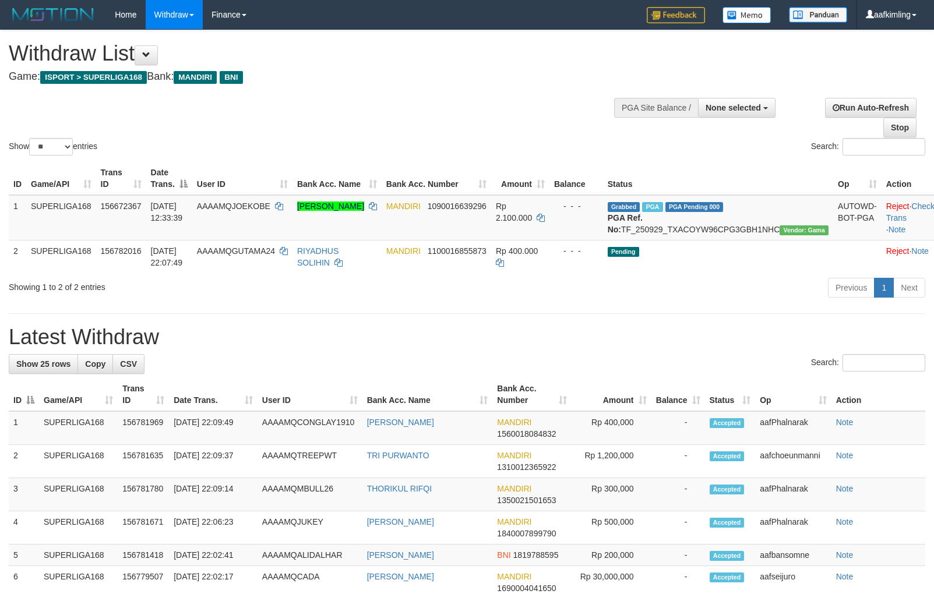 This screenshot has height=594, width=934. I want to click on td: Rp 1,200,000, so click(611, 461).